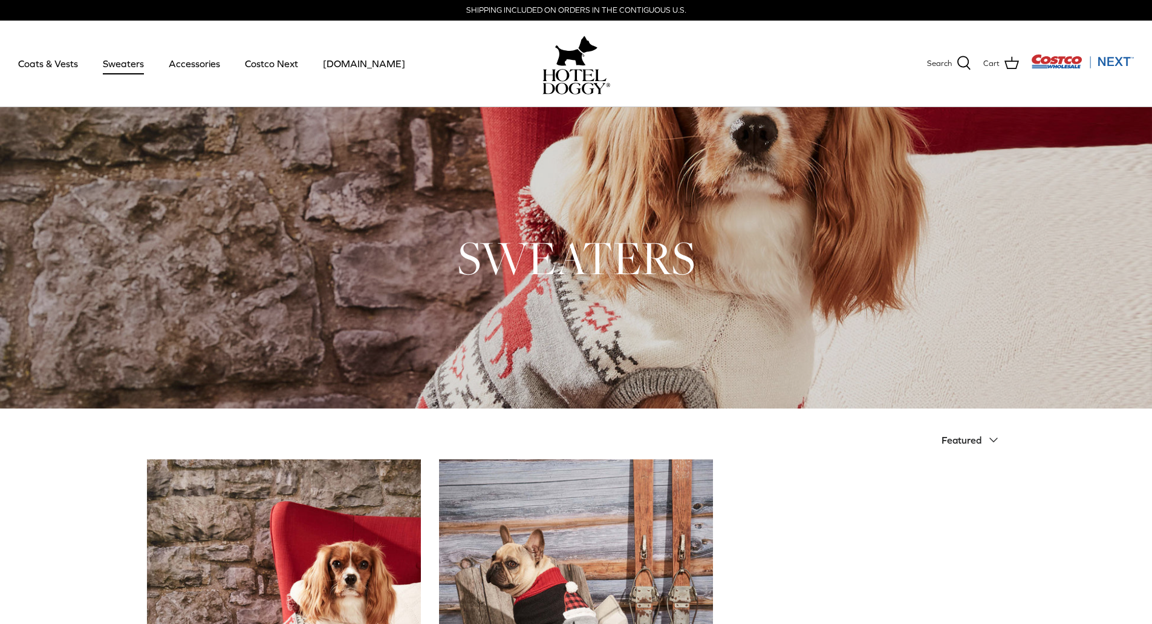  Describe the element at coordinates (1083, 66) in the screenshot. I see `a: Visit Costco Next` at that location.